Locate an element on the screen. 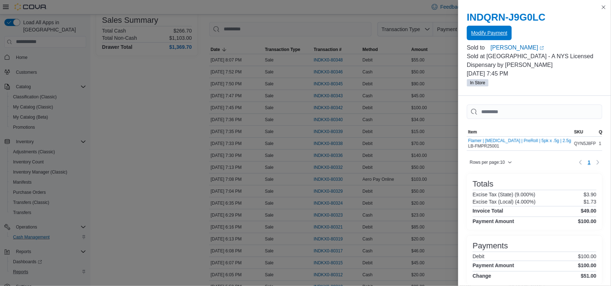  span: QYN5J8FP is located at coordinates (586, 144).